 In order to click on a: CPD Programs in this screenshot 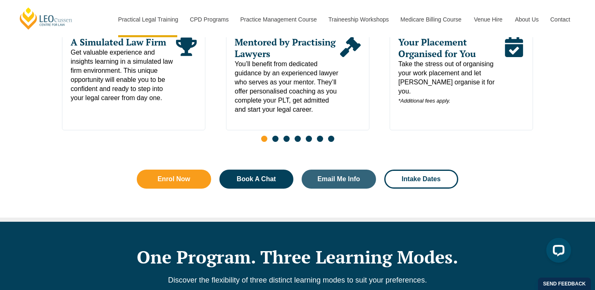, I will do `click(209, 19)`.